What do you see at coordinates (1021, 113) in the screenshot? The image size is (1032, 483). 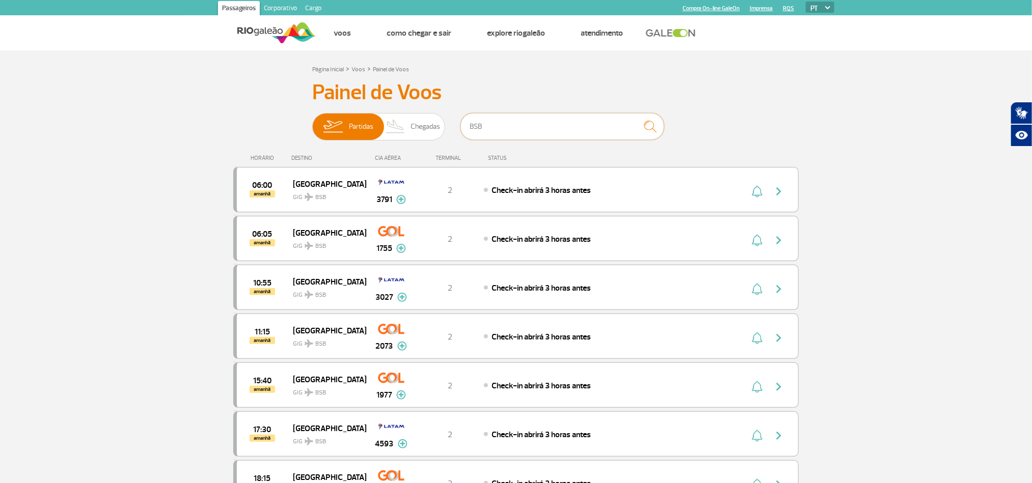 I see `button: Abrir tradutor de língua de sinais.` at bounding box center [1021, 113].